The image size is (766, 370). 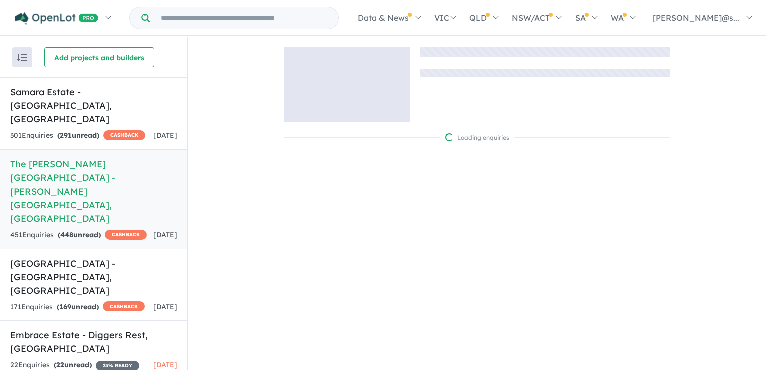 What do you see at coordinates (477, 138) in the screenshot?
I see `div: Loading enquiries` at bounding box center [477, 138].